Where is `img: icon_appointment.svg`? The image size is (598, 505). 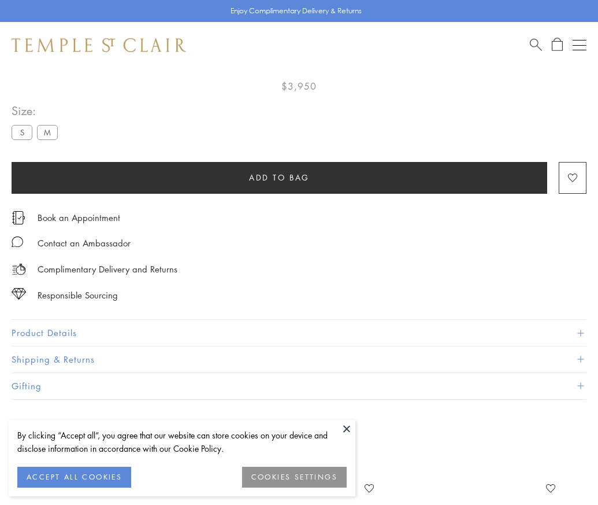
img: icon_appointment.svg is located at coordinates (18, 217).